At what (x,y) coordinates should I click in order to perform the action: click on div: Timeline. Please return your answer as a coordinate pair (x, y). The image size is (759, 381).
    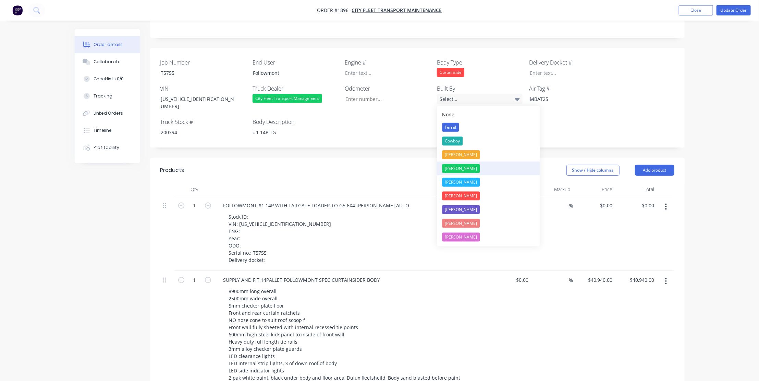
    Looking at the image, I should click on (103, 130).